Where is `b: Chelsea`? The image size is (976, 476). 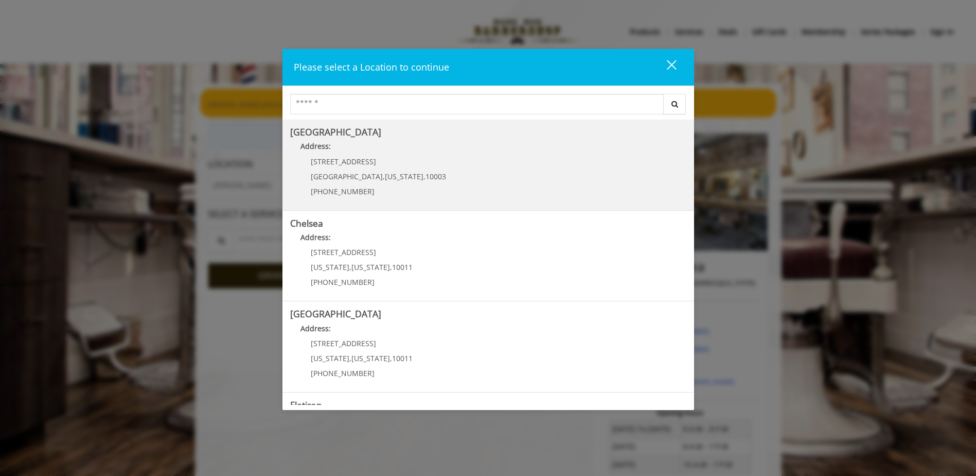 b: Chelsea is located at coordinates (307, 223).